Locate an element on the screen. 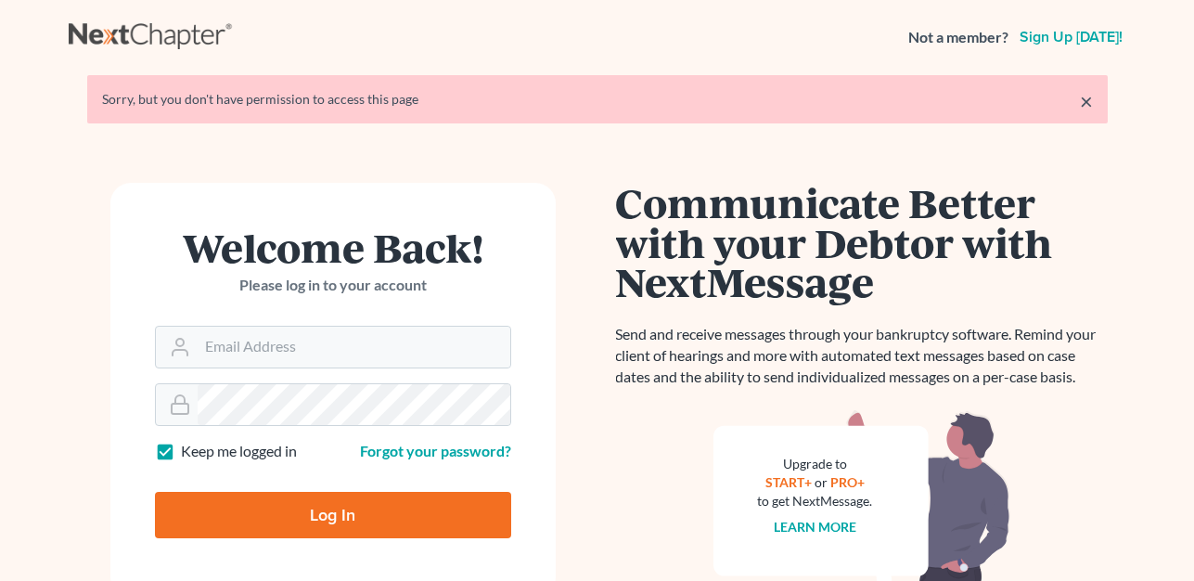 This screenshot has height=581, width=1194. strong: Not a member? is located at coordinates (958, 37).